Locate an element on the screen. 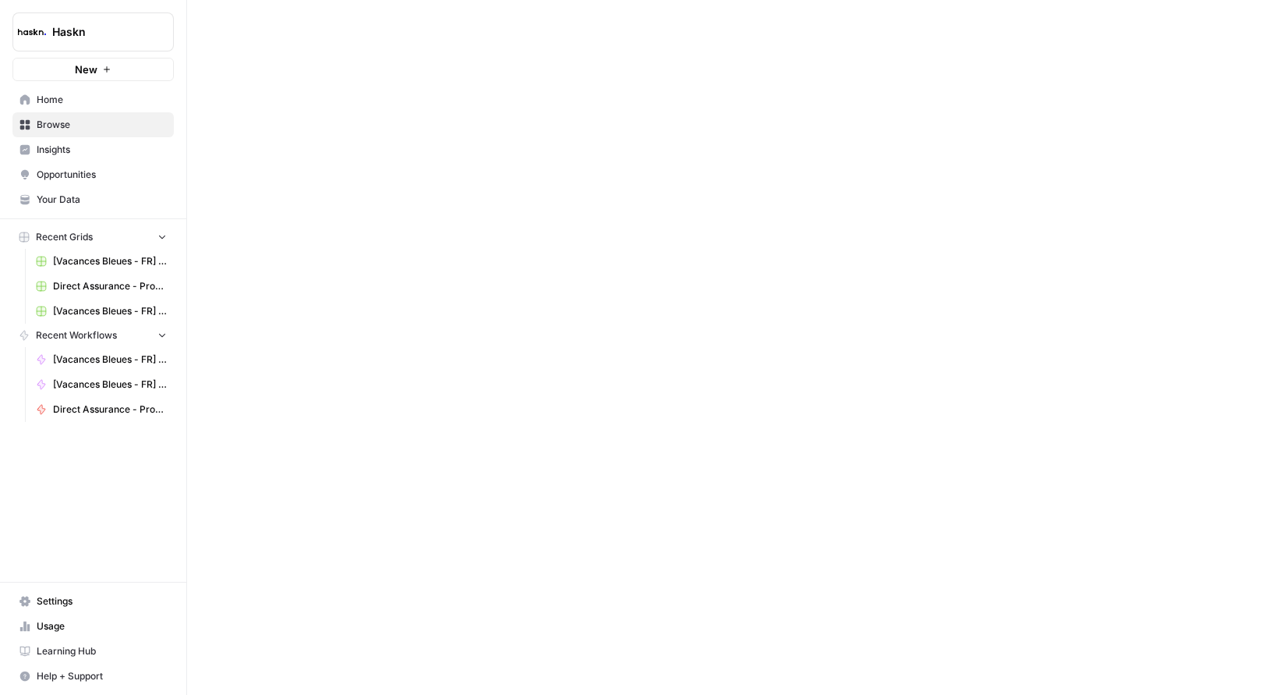 The image size is (1280, 695). a: Home is located at coordinates (93, 100).